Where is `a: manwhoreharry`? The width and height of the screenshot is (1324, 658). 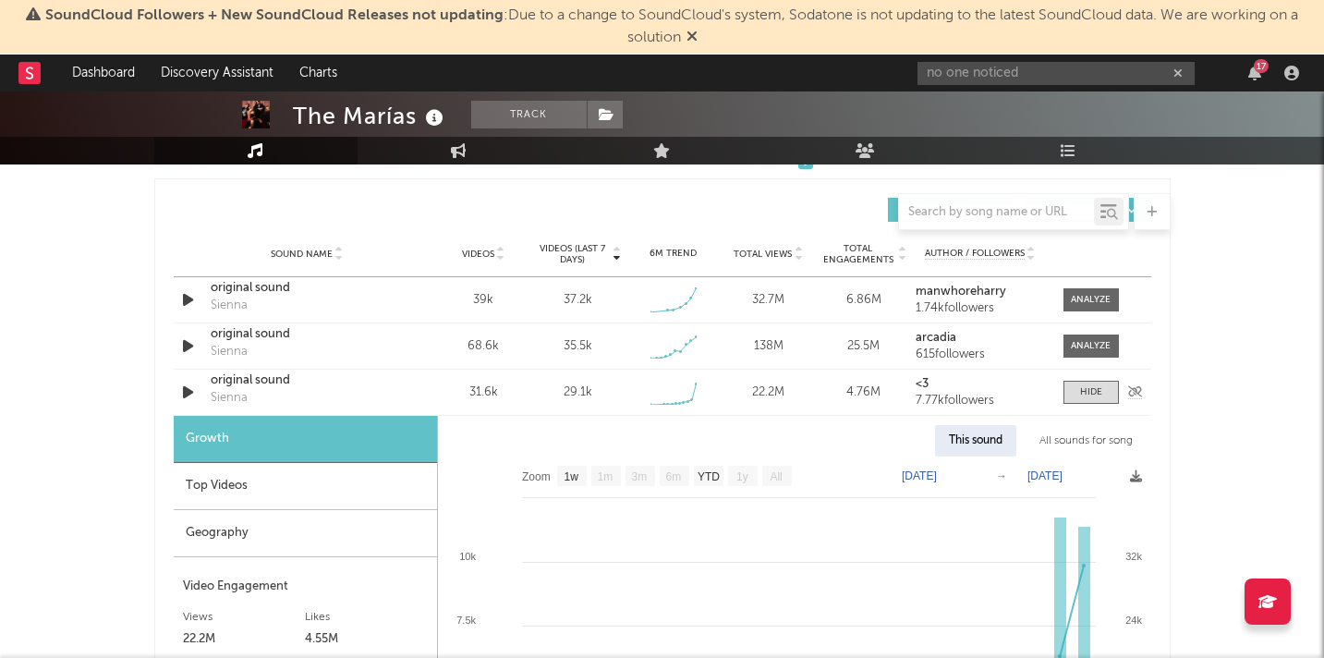 a: manwhoreharry is located at coordinates (979, 292).